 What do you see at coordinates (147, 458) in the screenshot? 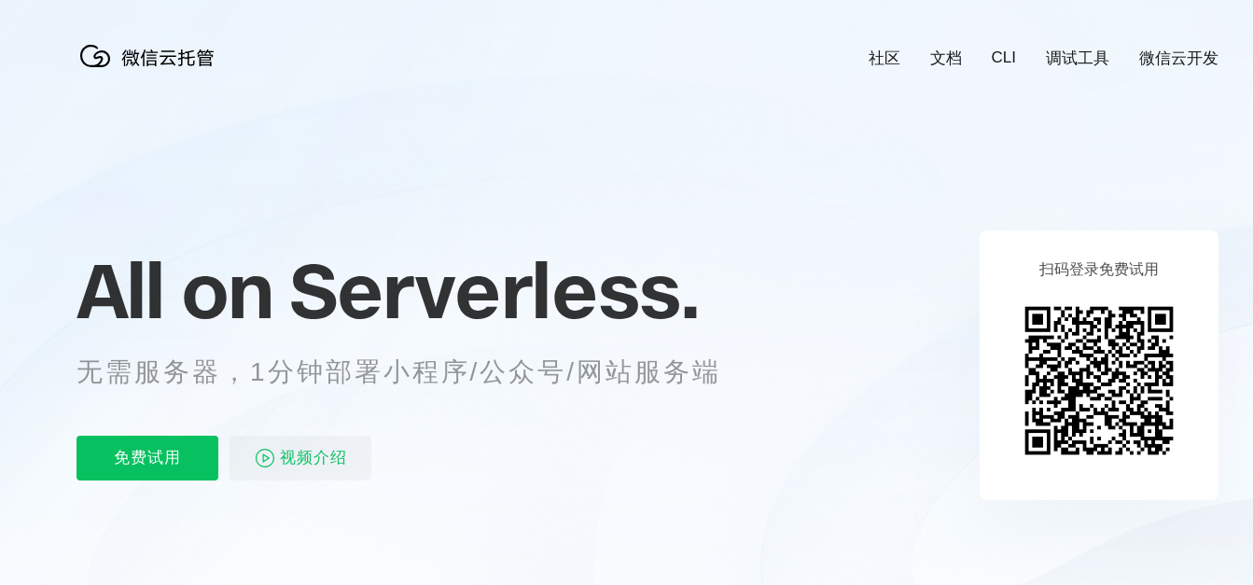
I see `p: 免费试用` at bounding box center [147, 458].